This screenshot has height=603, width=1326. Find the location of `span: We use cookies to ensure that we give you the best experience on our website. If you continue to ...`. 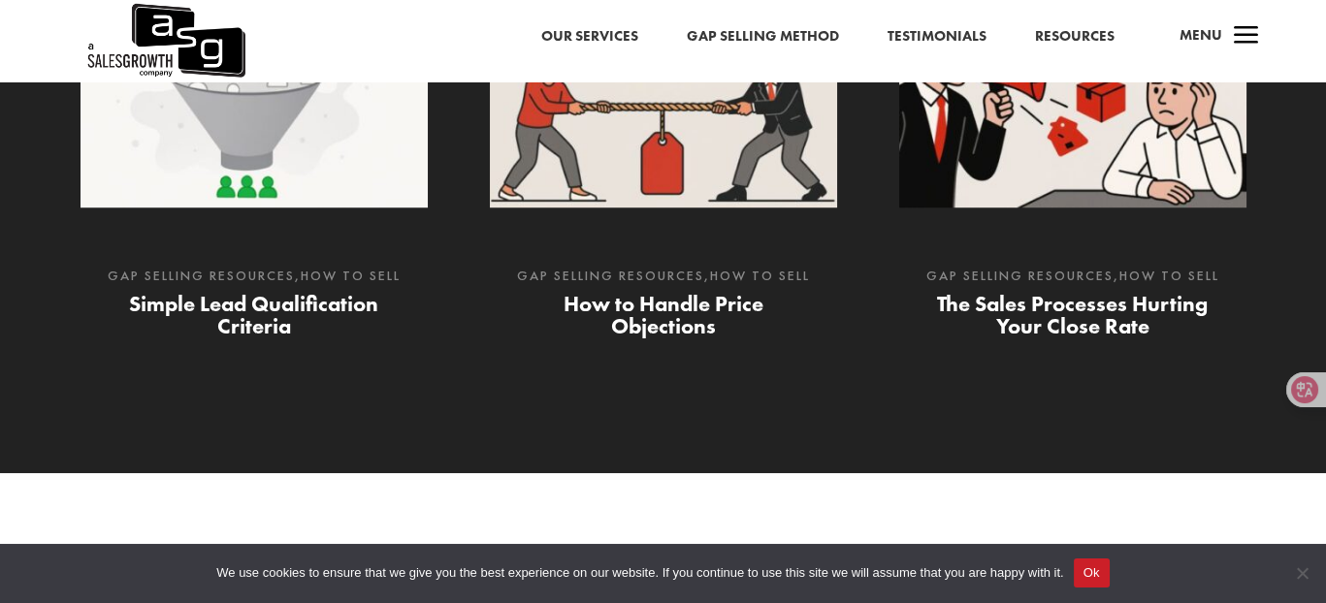

span: We use cookies to ensure that we give you the best experience on our website. If you continue to ... is located at coordinates (639, 573).